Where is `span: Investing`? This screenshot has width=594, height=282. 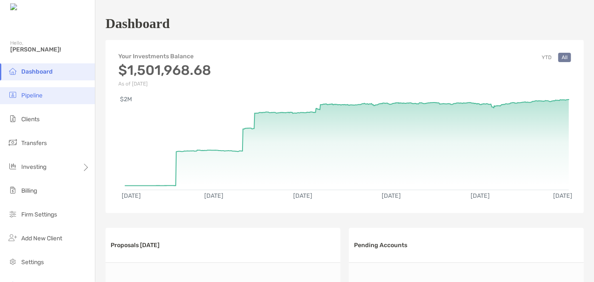
span: Investing is located at coordinates (34, 167).